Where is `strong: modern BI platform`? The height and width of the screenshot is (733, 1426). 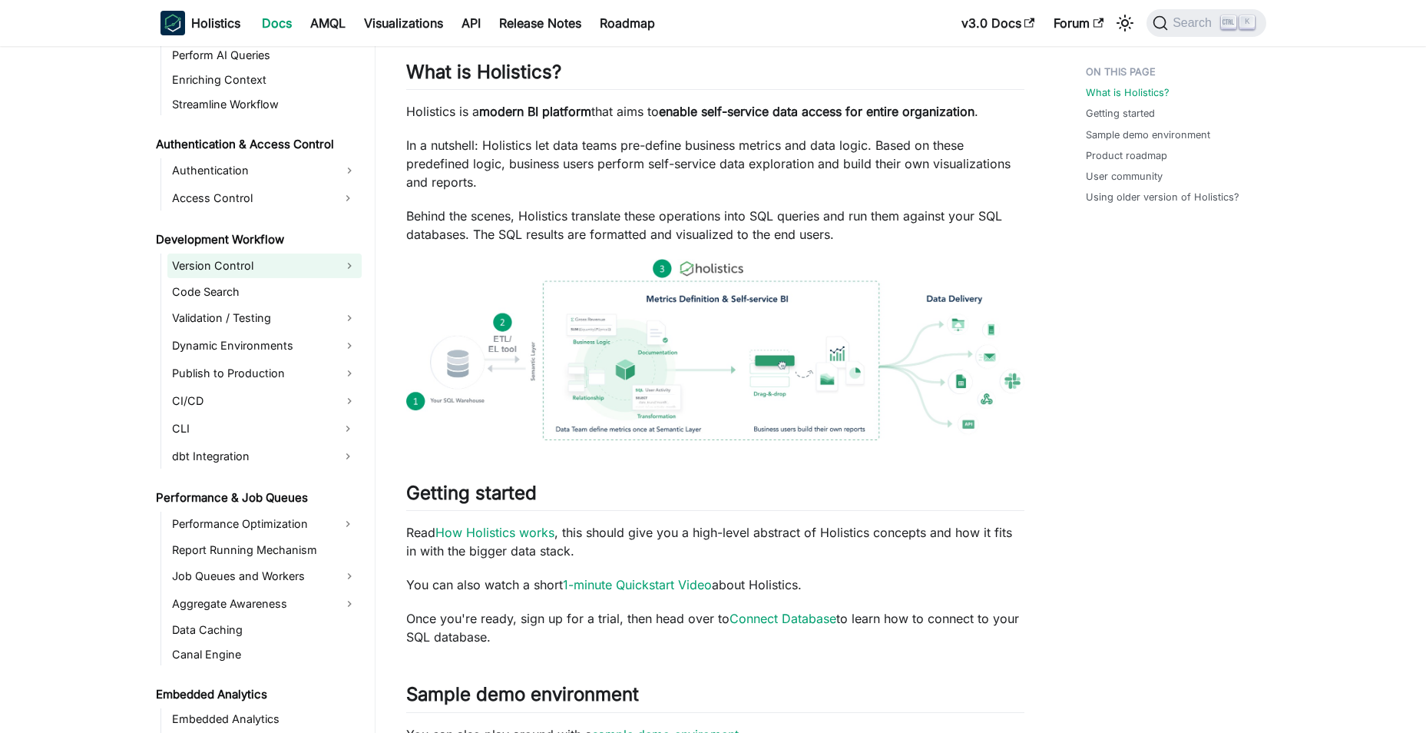 strong: modern BI platform is located at coordinates (535, 111).